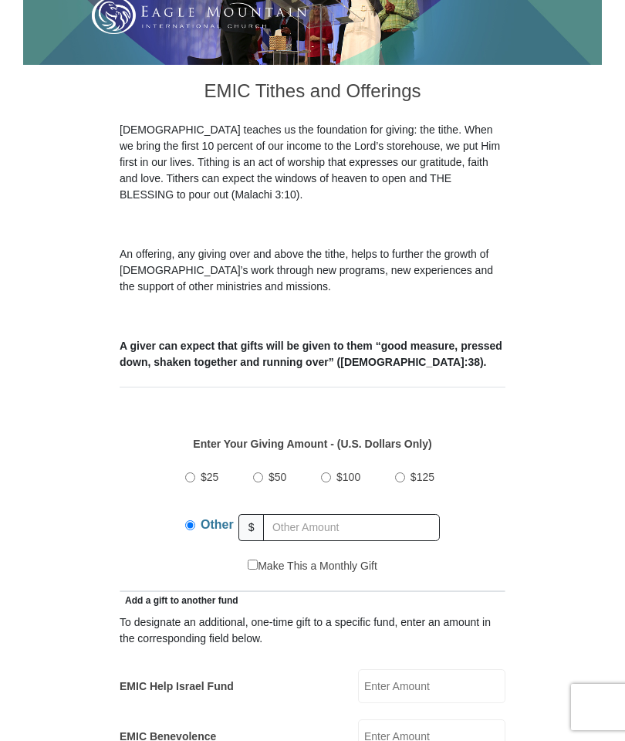 The height and width of the screenshot is (741, 625). What do you see at coordinates (312, 444) in the screenshot?
I see `strong: Enter Your Giving Amount - (U.S. Dollars Only)` at bounding box center [312, 444].